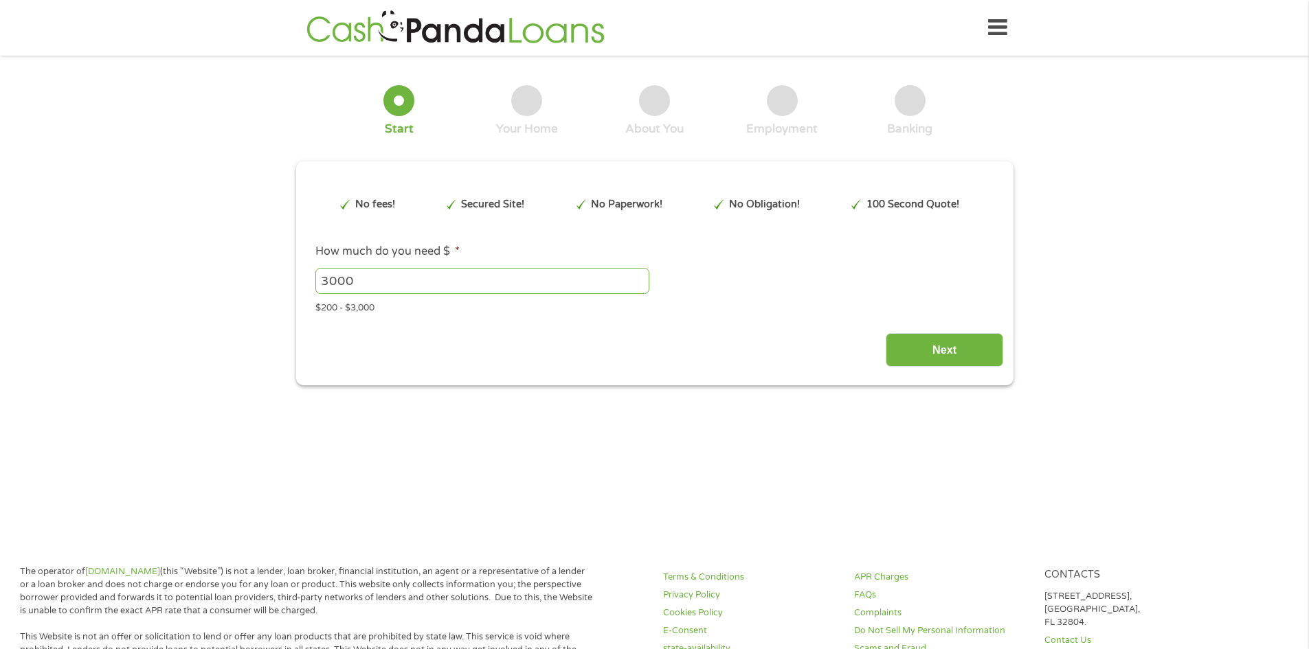 The height and width of the screenshot is (649, 1309). Describe the element at coordinates (941, 595) in the screenshot. I see `a: FAQs` at that location.